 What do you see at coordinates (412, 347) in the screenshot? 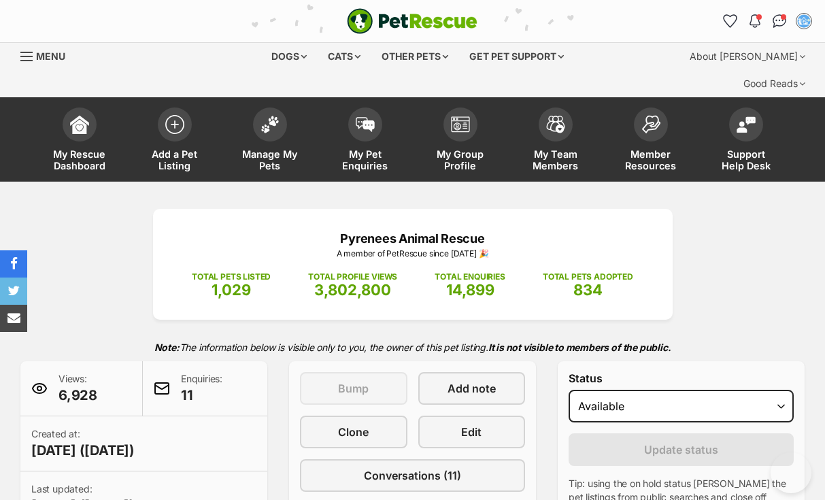
I see `p: The information below is visible only to you, the owner of this pet listing.` at bounding box center [412, 347].